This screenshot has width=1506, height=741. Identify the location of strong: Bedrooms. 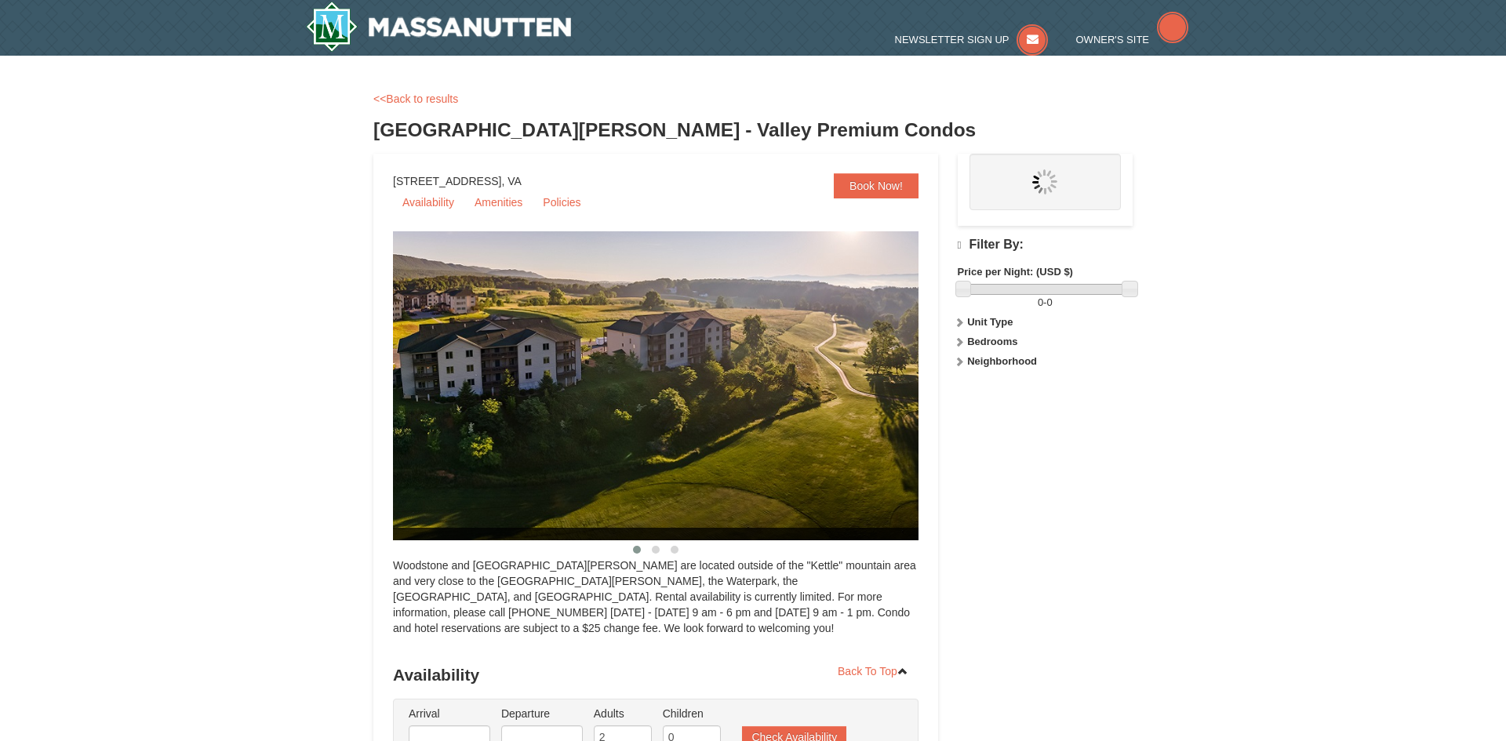
(992, 341).